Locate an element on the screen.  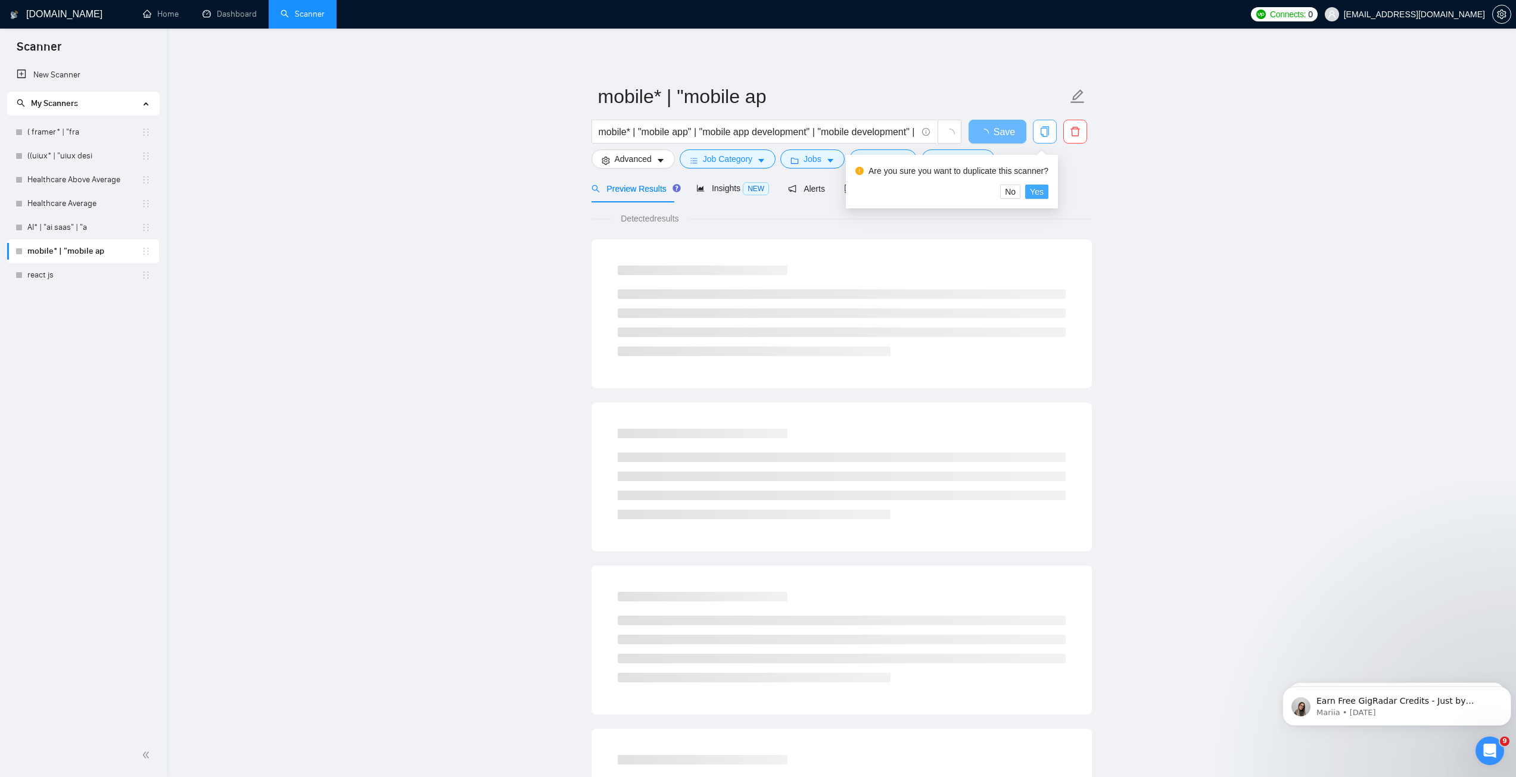
a: ( framer* | "fra is located at coordinates (84, 132).